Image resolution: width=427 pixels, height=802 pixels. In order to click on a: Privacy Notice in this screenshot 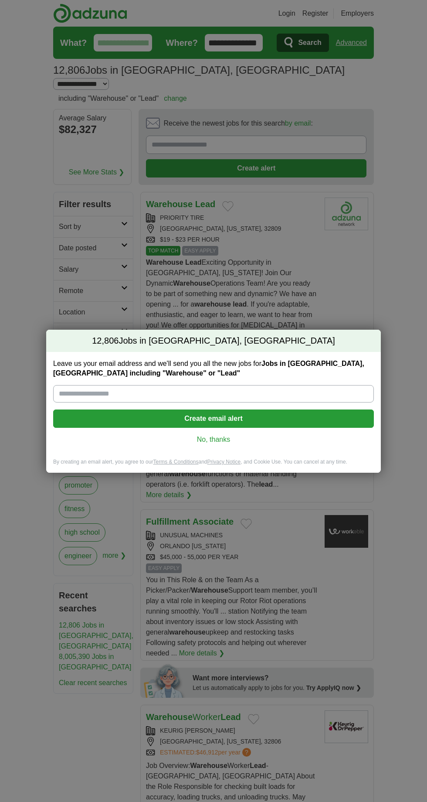, I will do `click(224, 462)`.